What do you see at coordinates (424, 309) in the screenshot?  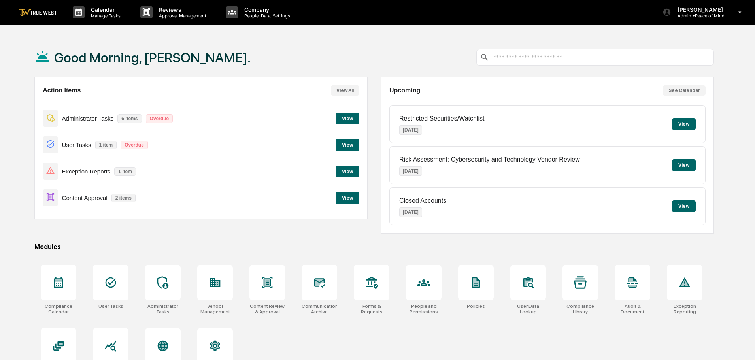 I see `div: People and Permissions` at bounding box center [424, 309].